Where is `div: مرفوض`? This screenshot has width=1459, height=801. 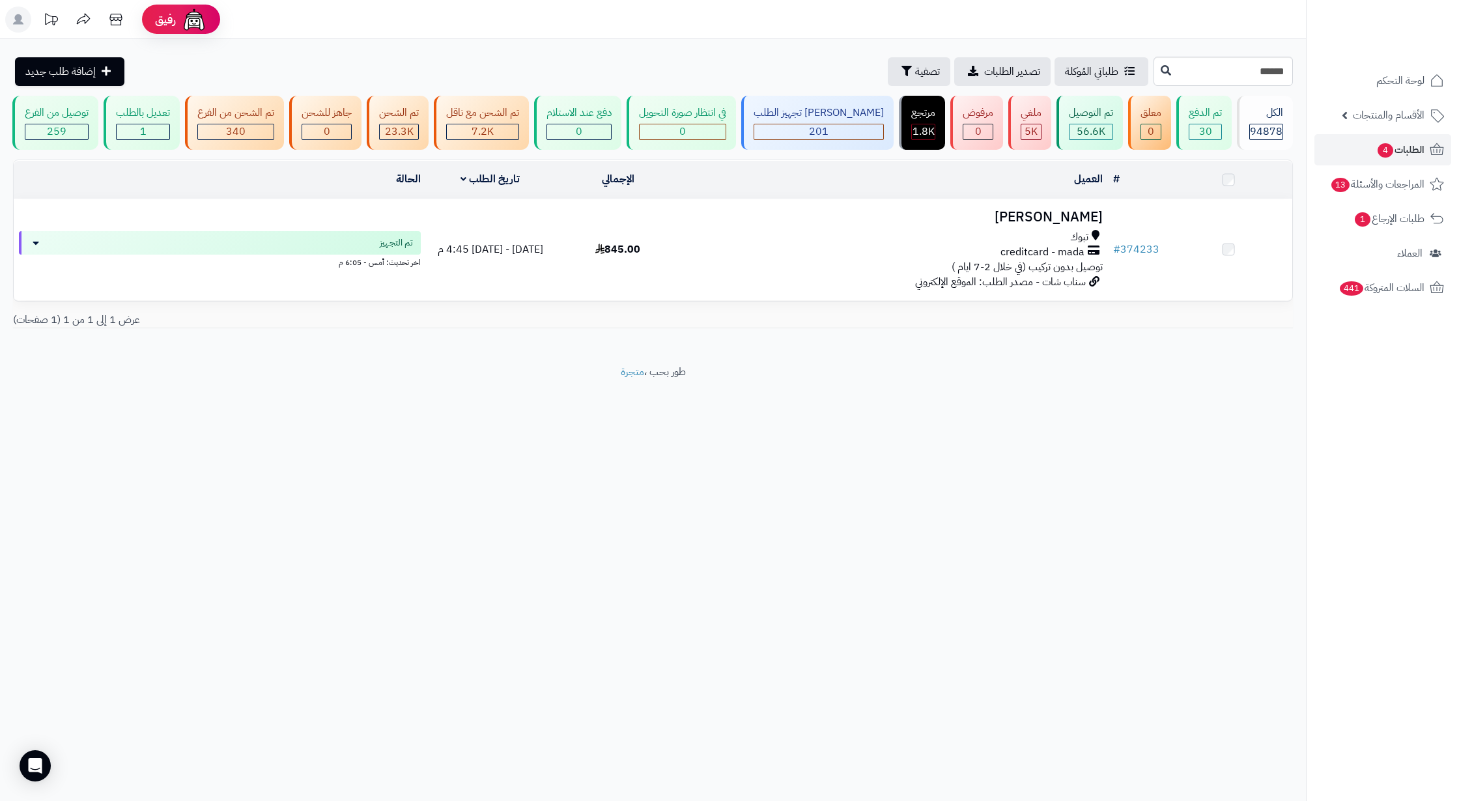
div: مرفوض is located at coordinates (977, 113).